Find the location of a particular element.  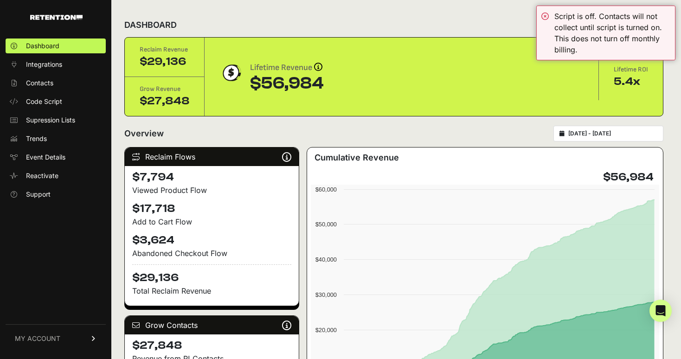

div: Grow Revenue is located at coordinates (164, 89).